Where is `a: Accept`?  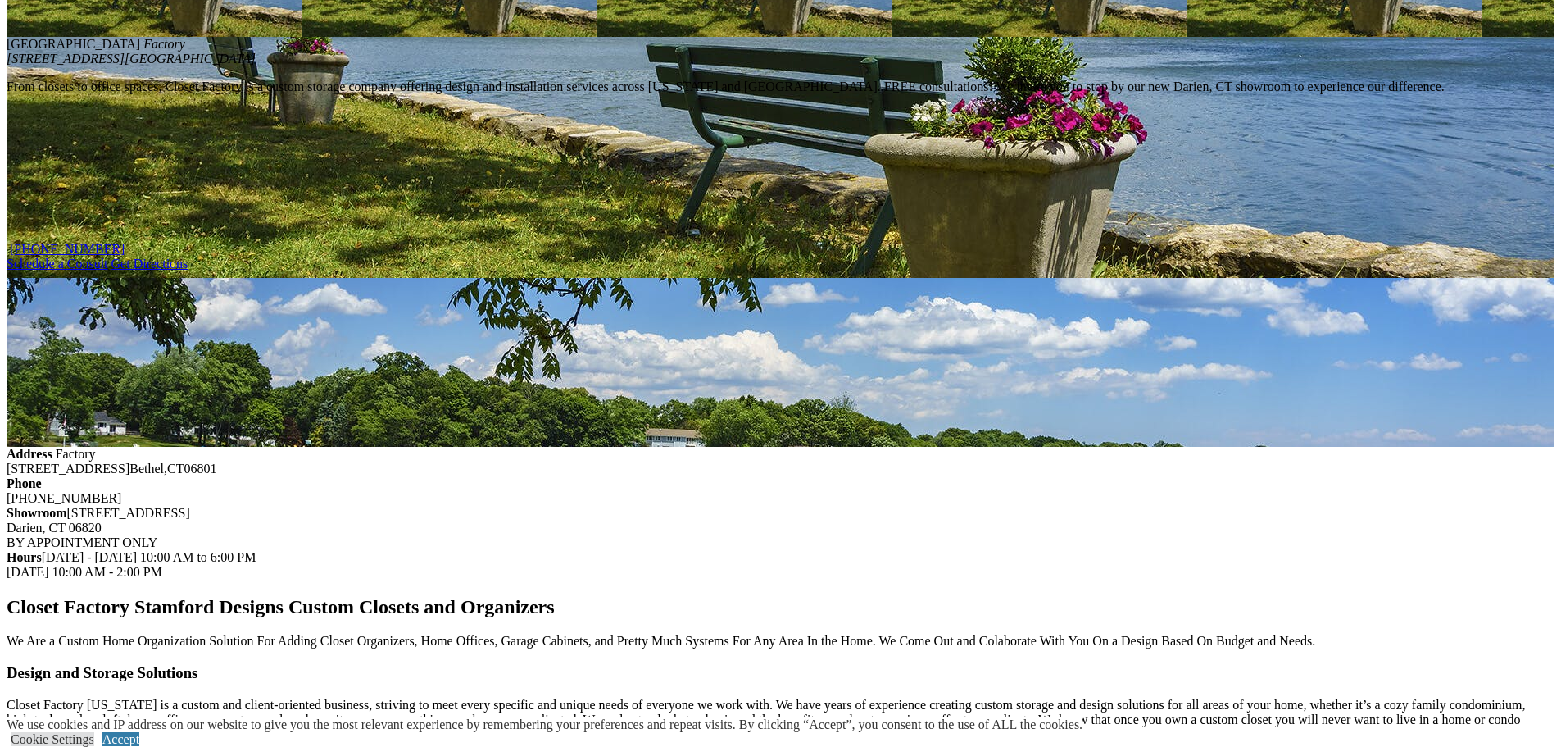 a: Accept is located at coordinates (120, 738).